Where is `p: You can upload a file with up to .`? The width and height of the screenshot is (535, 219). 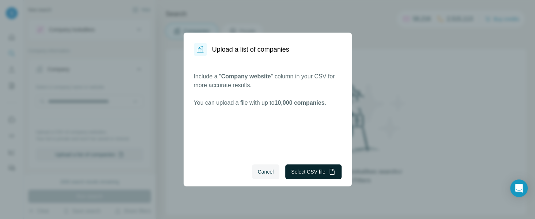
p: You can upload a file with up to . is located at coordinates (268, 103).